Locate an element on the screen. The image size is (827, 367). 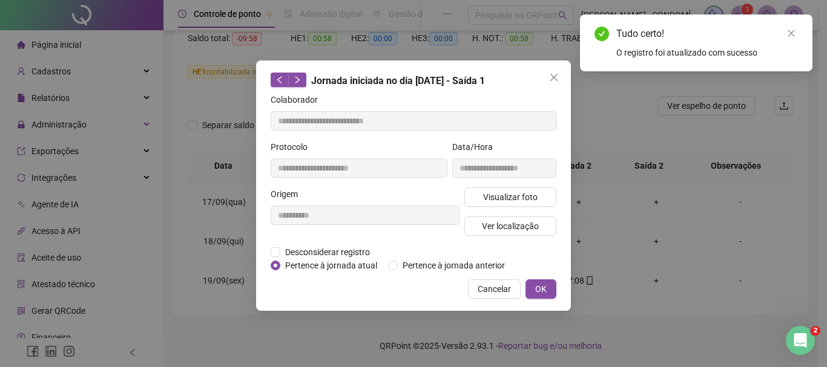
span: 2 is located at coordinates (815, 331).